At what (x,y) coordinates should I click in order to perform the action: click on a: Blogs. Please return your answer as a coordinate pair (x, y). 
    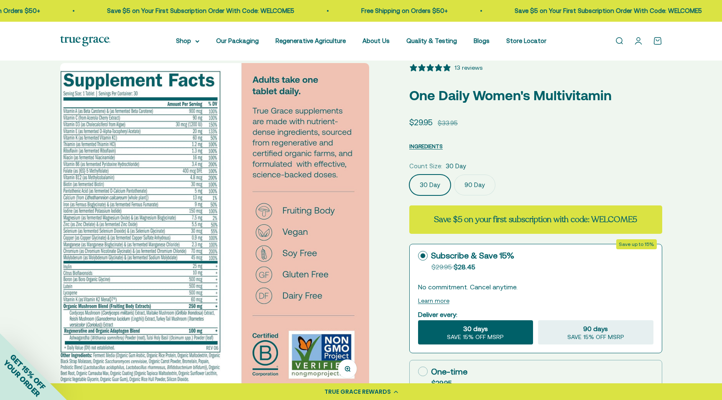
    Looking at the image, I should click on (481, 41).